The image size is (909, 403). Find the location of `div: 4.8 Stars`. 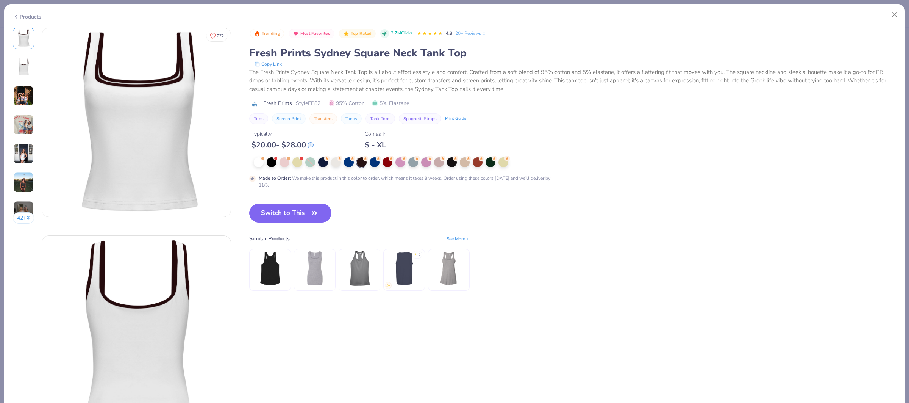

div: 4.8 Stars is located at coordinates (430, 34).